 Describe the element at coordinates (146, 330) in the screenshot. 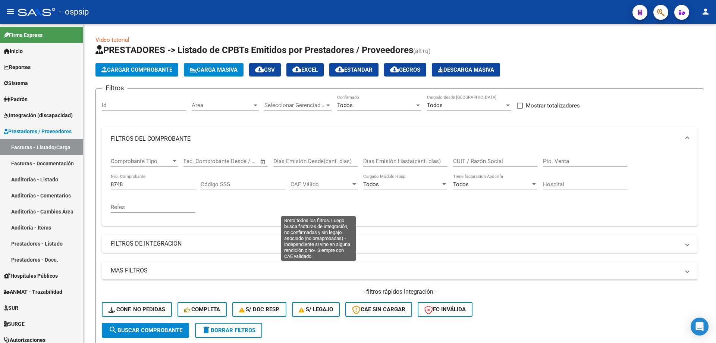

I see `button: Buscar Comprobante` at that location.